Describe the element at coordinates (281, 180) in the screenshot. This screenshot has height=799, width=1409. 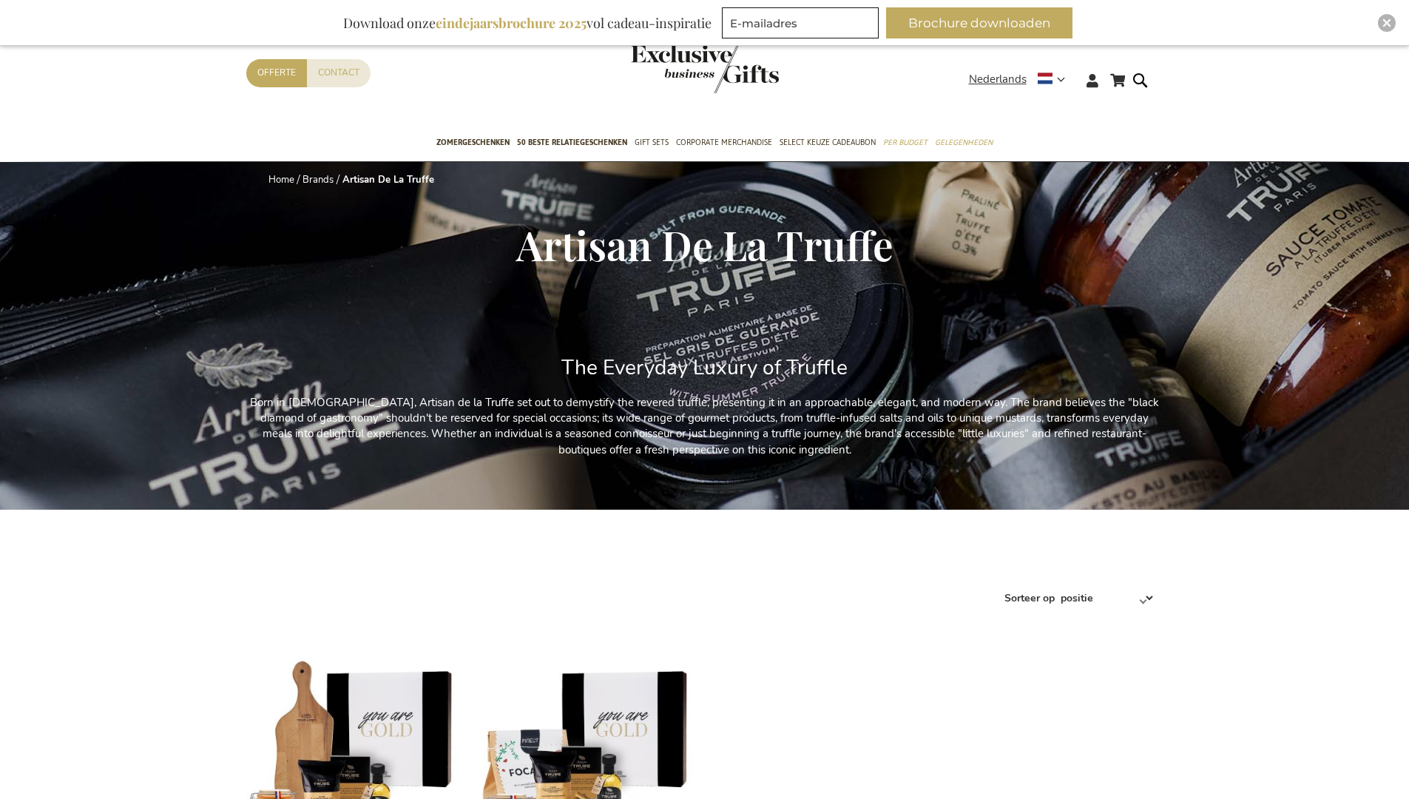
I see `a: Home` at that location.